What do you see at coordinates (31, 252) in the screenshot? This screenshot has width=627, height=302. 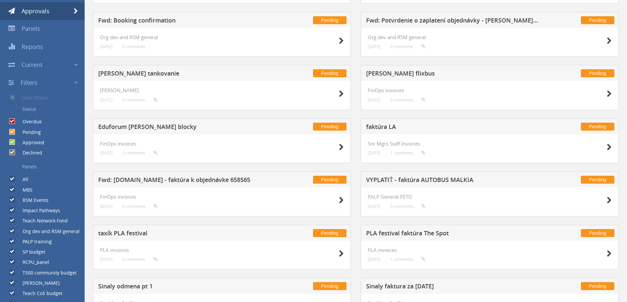 I see `label: SP budget` at bounding box center [31, 252].